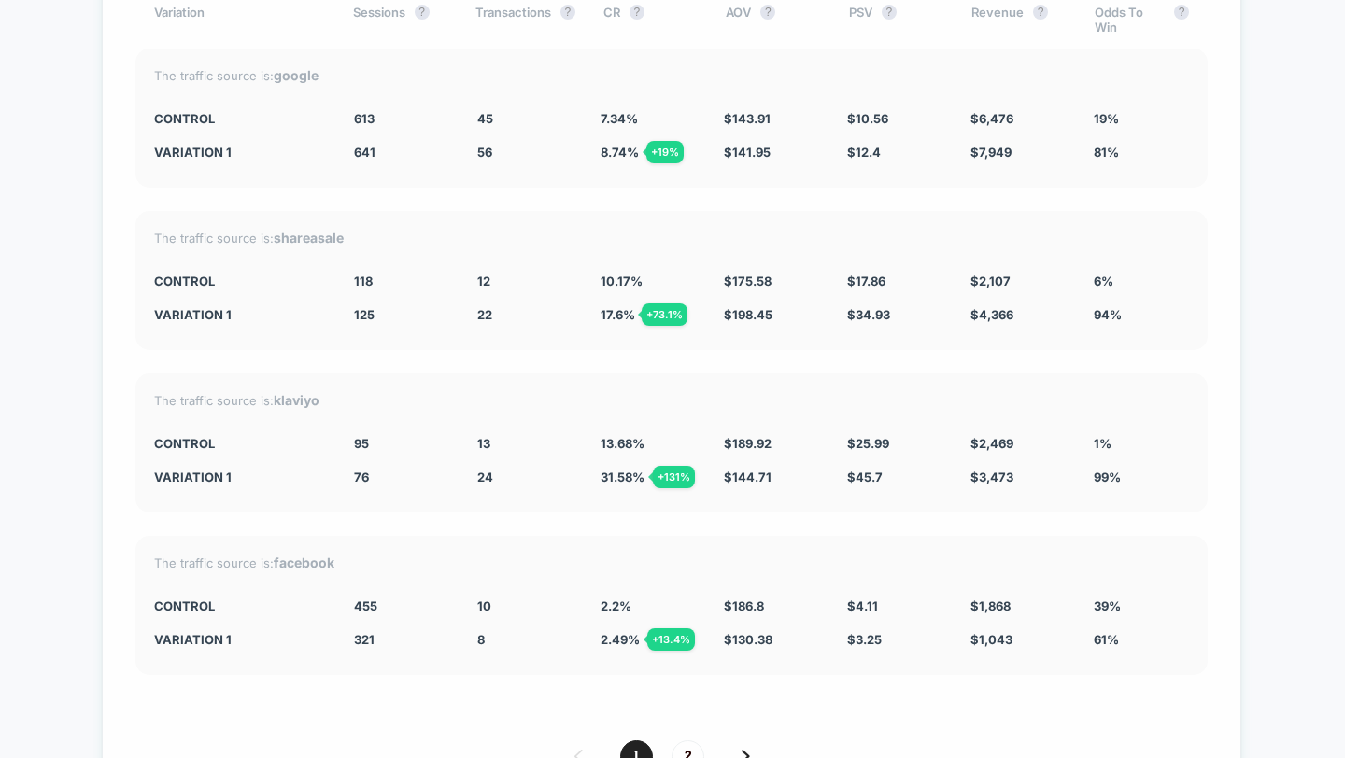 The width and height of the screenshot is (1345, 758). Describe the element at coordinates (1141, 444) in the screenshot. I see `div: 1%` at that location.